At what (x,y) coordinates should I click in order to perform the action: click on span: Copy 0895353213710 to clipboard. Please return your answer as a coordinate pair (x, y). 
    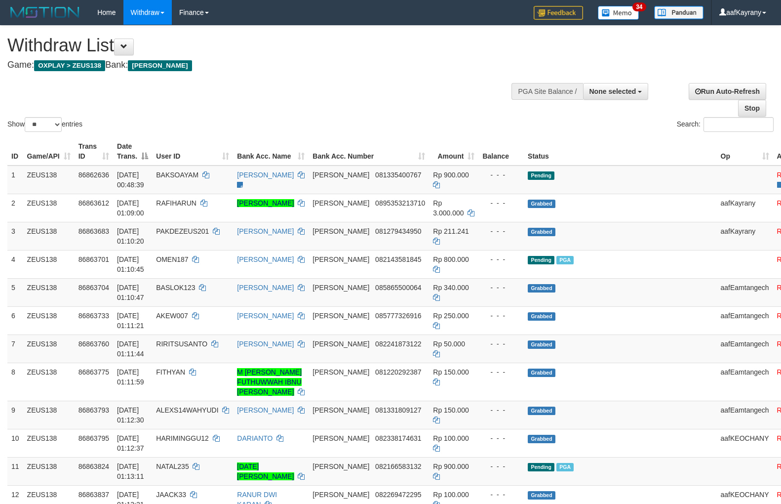
    Looking at the image, I should click on (400, 203).